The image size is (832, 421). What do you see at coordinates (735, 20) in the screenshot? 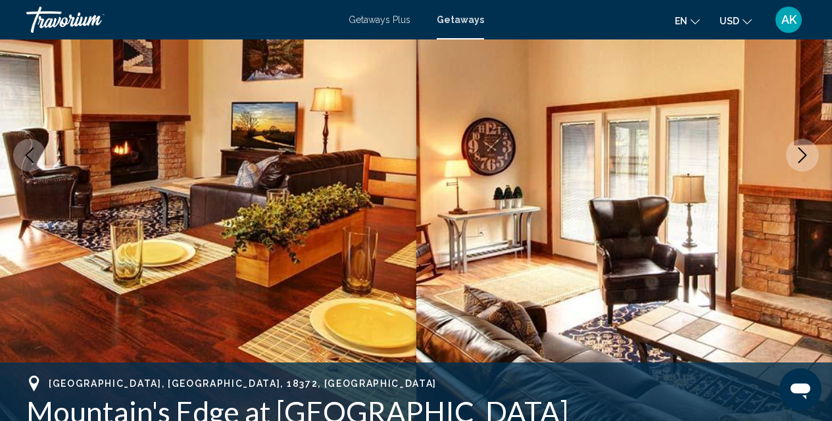
I see `button: Change currency` at bounding box center [735, 20].